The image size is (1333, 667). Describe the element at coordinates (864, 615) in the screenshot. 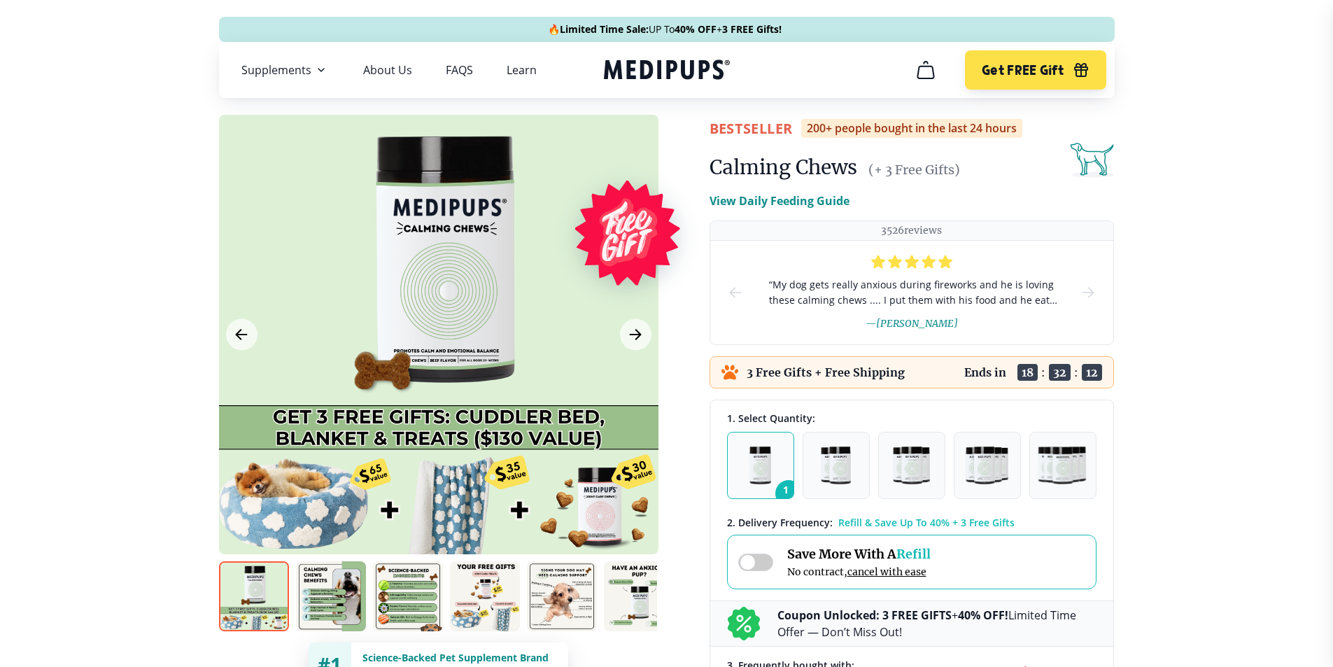

I see `b: Coupon Unlocked: 3 FREE GIFTS` at that location.